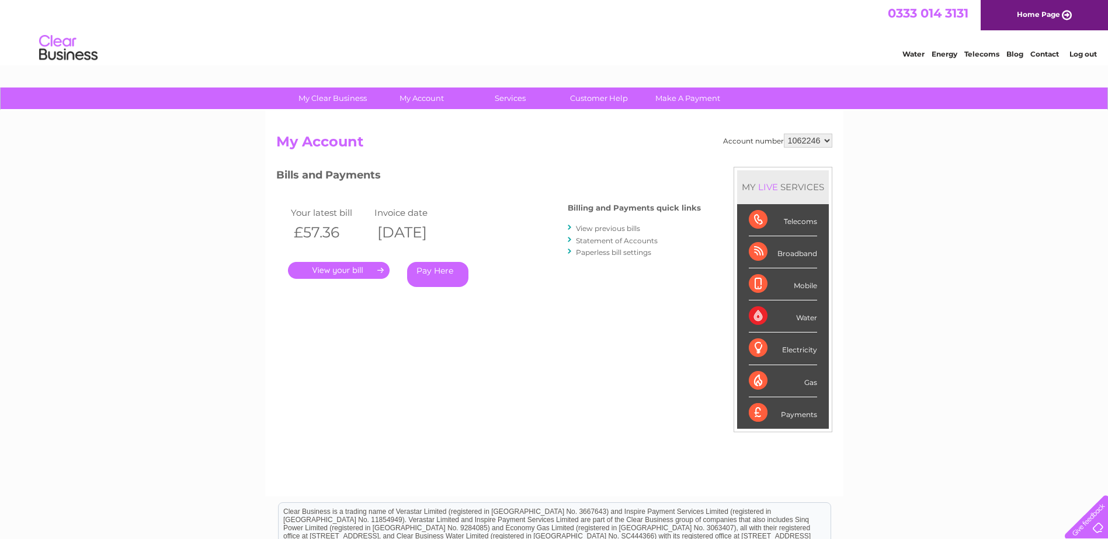 The width and height of the screenshot is (1108, 539). What do you see at coordinates (634, 208) in the screenshot?
I see `h4: Billing and Payments quick links` at bounding box center [634, 208].